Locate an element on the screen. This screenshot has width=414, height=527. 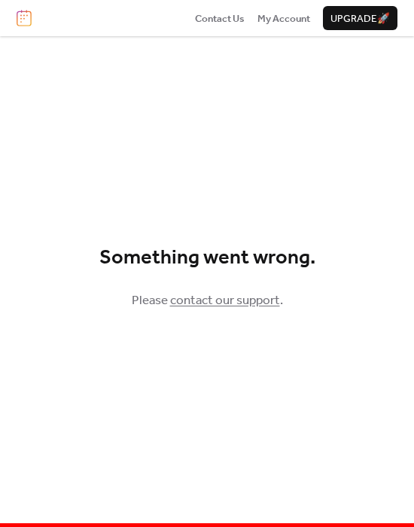
img: logo is located at coordinates (24, 18).